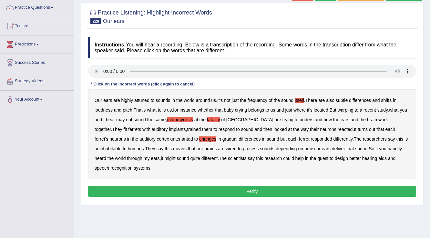  What do you see at coordinates (98, 100) in the screenshot?
I see `b: Our` at bounding box center [98, 100].